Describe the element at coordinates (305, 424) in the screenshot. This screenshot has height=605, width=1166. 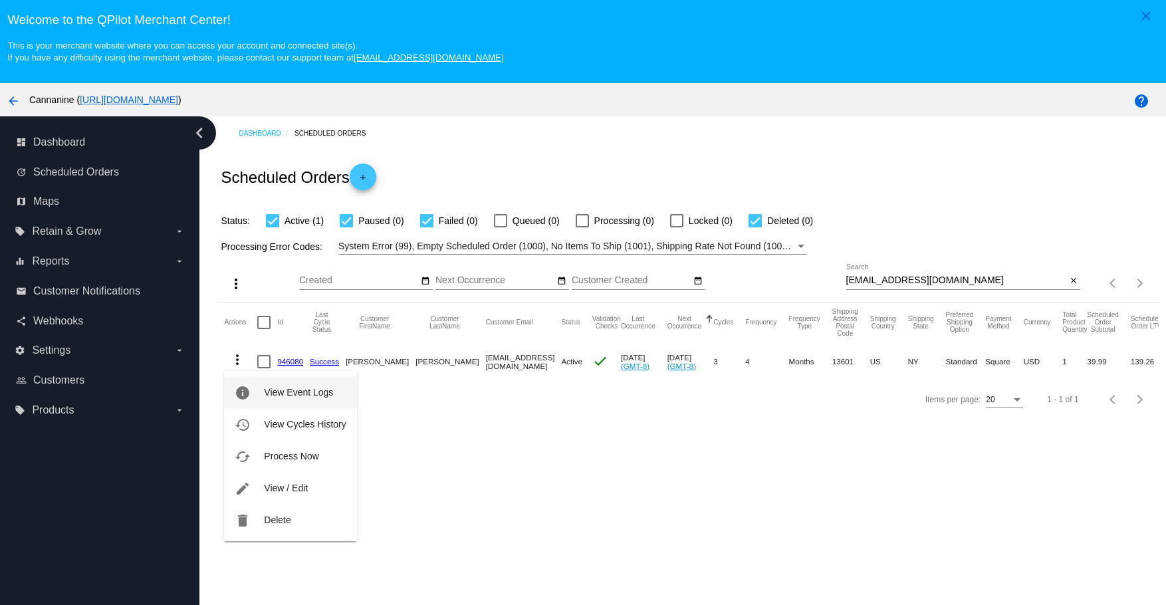
I see `span: View Cycles History` at that location.